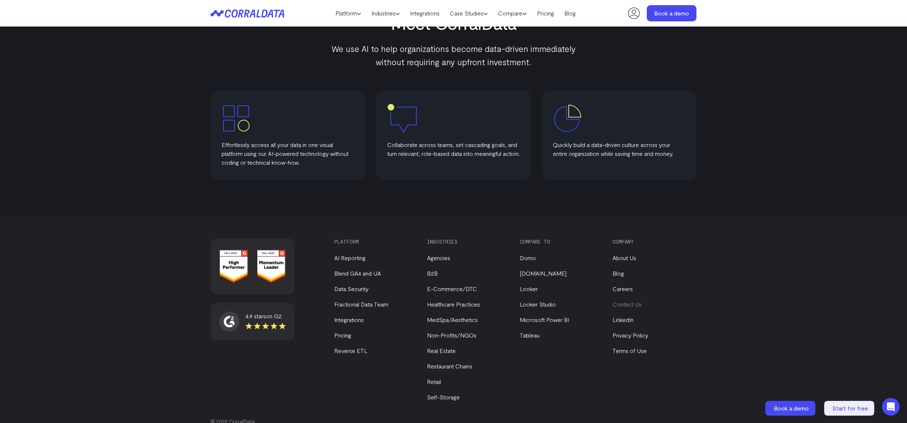 The image size is (907, 423). I want to click on a: Reverse ETL, so click(351, 350).